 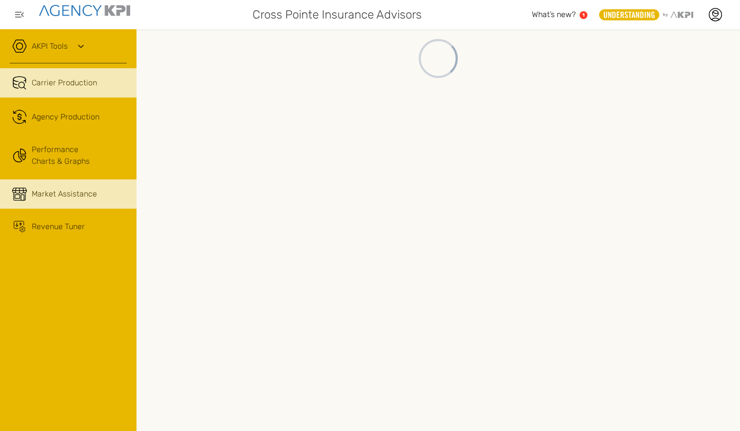 I want to click on span: Market Assistance, so click(x=64, y=194).